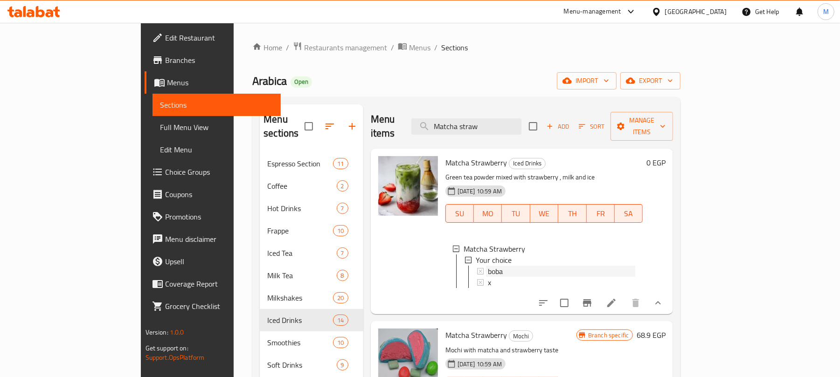 Image resolution: width=840 pixels, height=377 pixels. Describe the element at coordinates (312, 320) in the screenshot. I see `div: Iced Drinks14` at that location.